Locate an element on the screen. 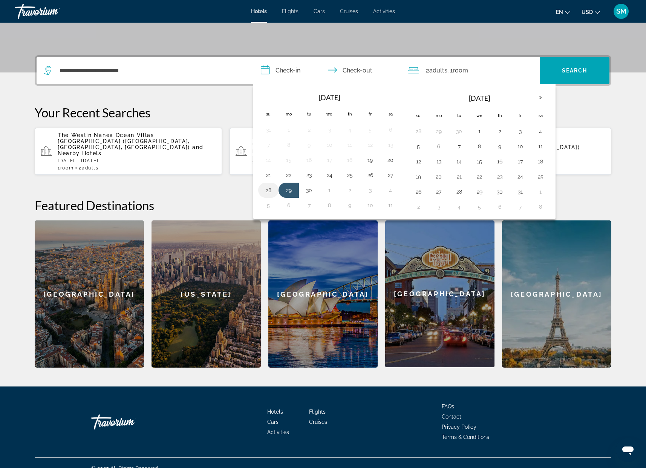  span: Search is located at coordinates (575, 71).